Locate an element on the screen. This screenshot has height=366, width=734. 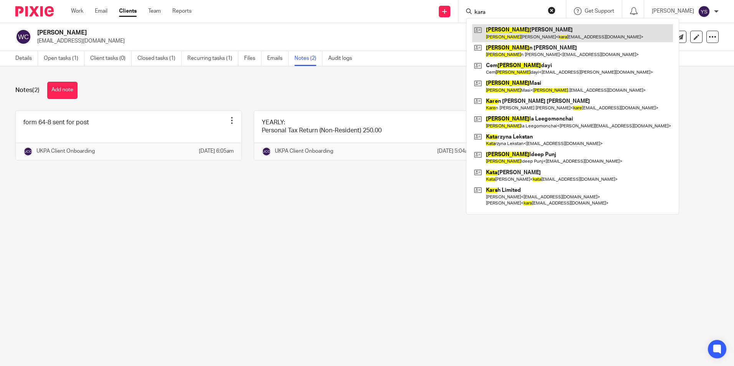
input: Search is located at coordinates (508, 13).